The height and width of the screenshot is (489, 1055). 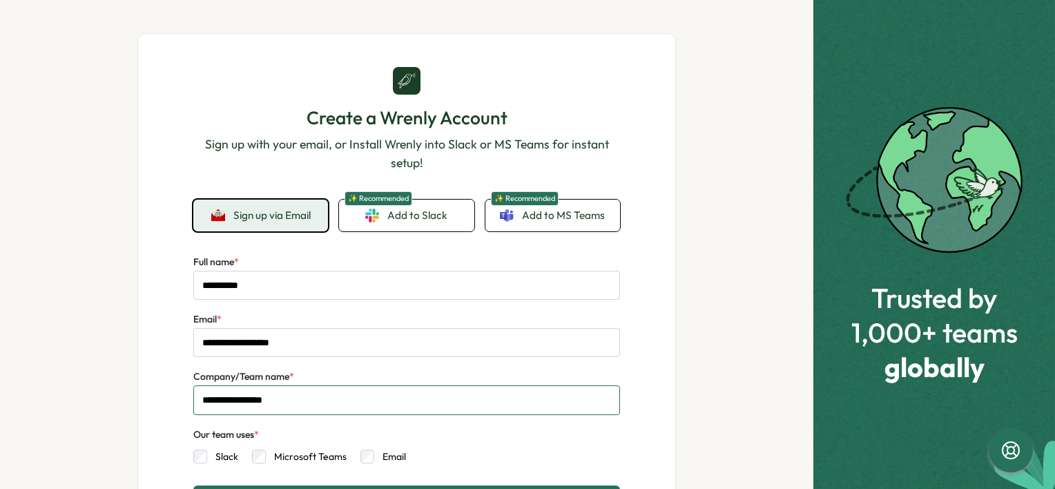 What do you see at coordinates (406, 215) in the screenshot?
I see `a: ✨ RecommendedAdd to Slack` at bounding box center [406, 215].